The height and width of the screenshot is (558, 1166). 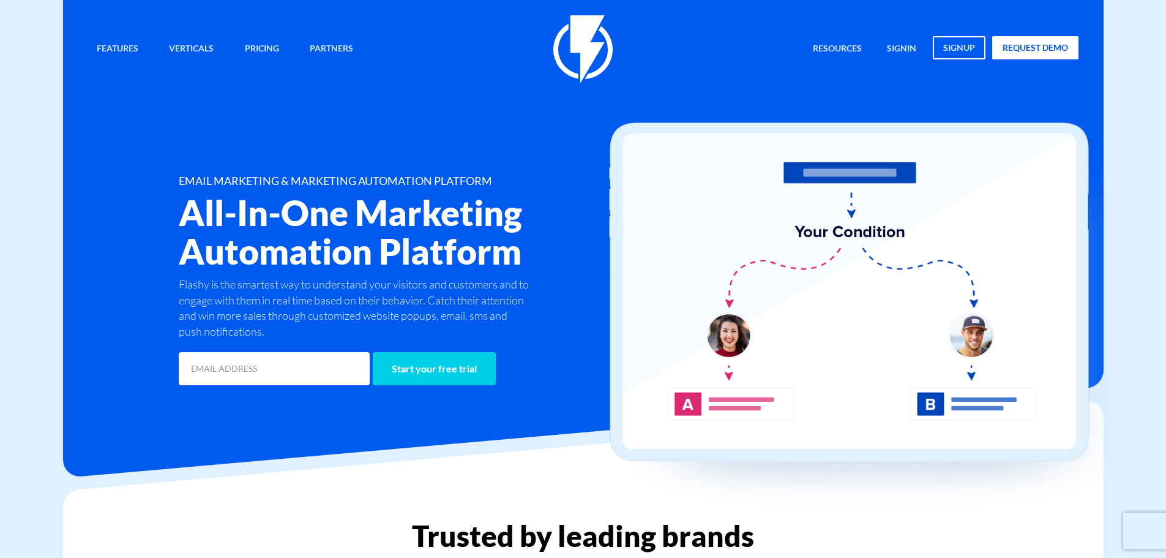 I want to click on a: Pricing, so click(x=262, y=49).